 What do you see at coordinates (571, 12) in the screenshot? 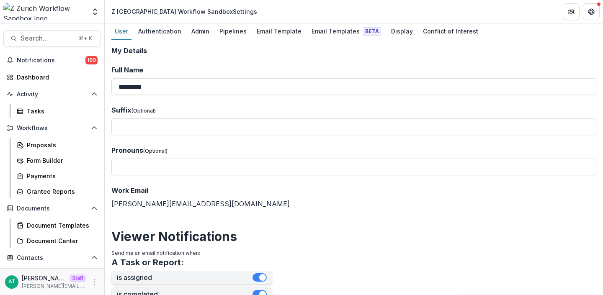
I see `button: Partners` at bounding box center [571, 12].